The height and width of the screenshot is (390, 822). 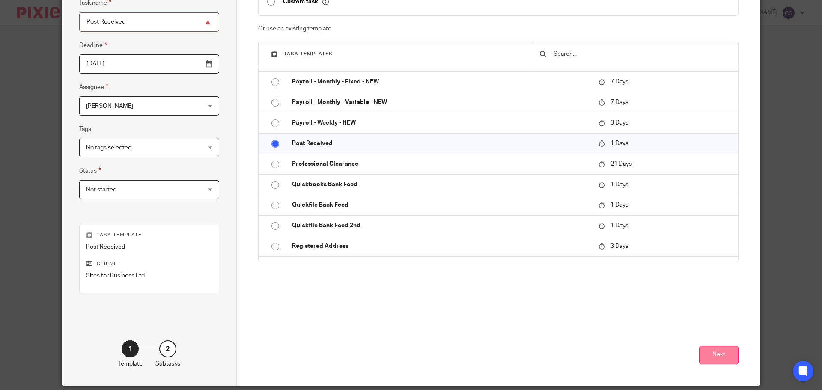 I want to click on span: Not started, so click(x=101, y=190).